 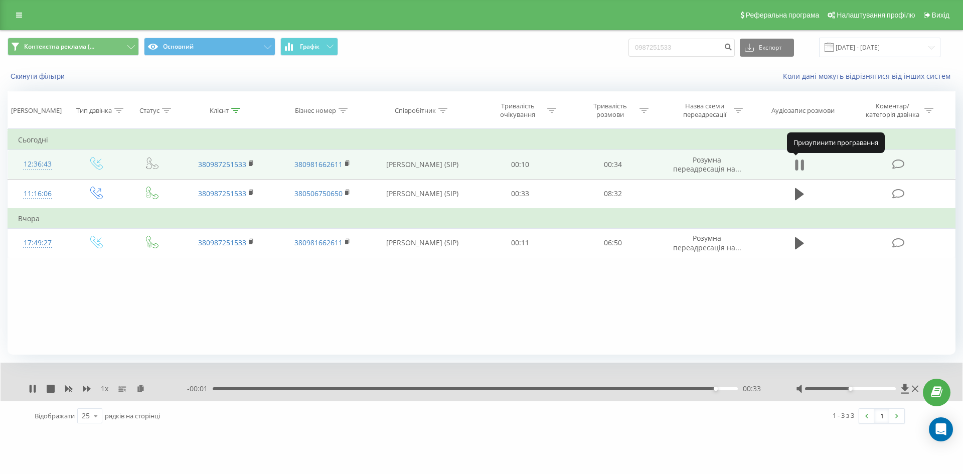 I want to click on button: Скинути фільтри, so click(x=39, y=76).